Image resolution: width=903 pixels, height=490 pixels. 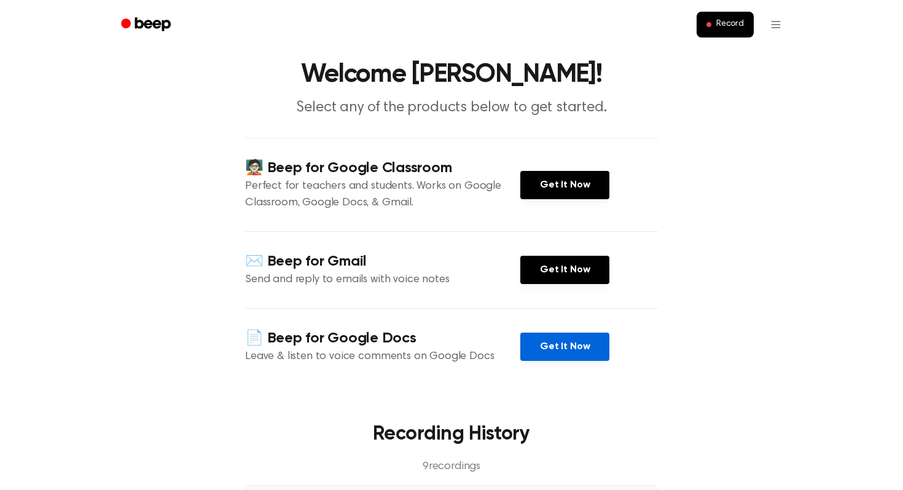 What do you see at coordinates (383, 261) in the screenshot?
I see `h4: ✉️ Beep for Gmail` at bounding box center [383, 261].